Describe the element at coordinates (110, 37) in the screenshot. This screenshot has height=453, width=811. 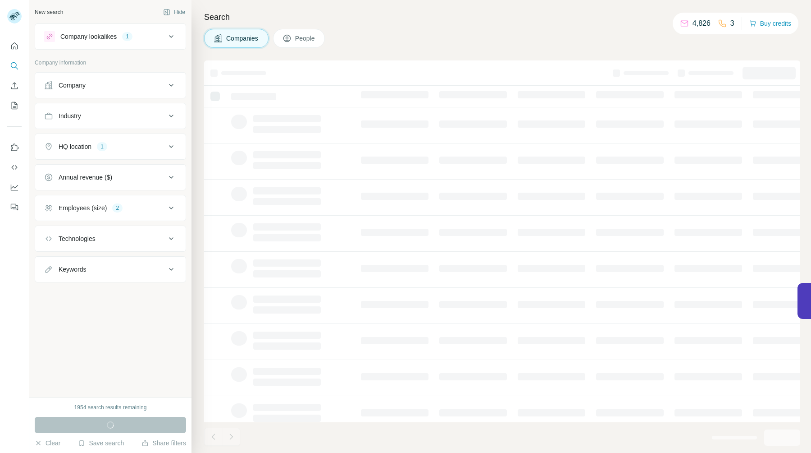
I see `button: Company lookalikes1` at that location.